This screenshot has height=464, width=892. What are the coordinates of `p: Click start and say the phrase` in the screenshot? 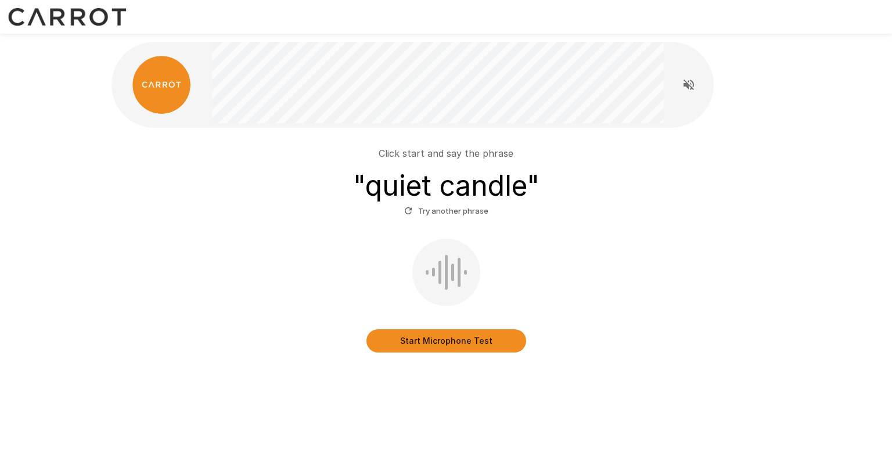 It's located at (446, 153).